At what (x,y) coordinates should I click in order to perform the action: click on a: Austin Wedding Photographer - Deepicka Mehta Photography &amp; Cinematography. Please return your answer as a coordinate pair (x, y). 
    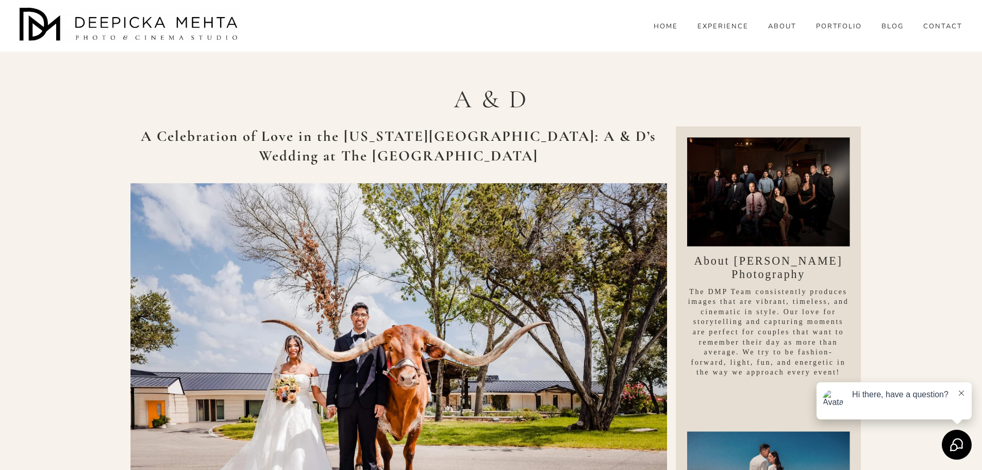
    Looking at the image, I should click on (130, 26).